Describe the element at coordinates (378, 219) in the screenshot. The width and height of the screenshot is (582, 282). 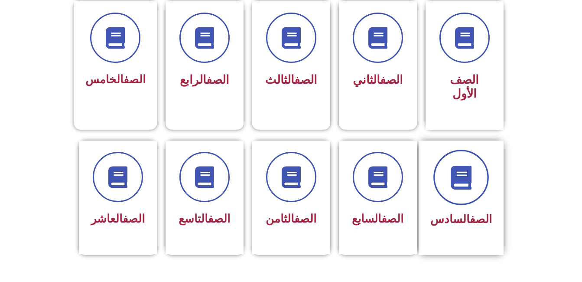
I see `span: السابع` at that location.